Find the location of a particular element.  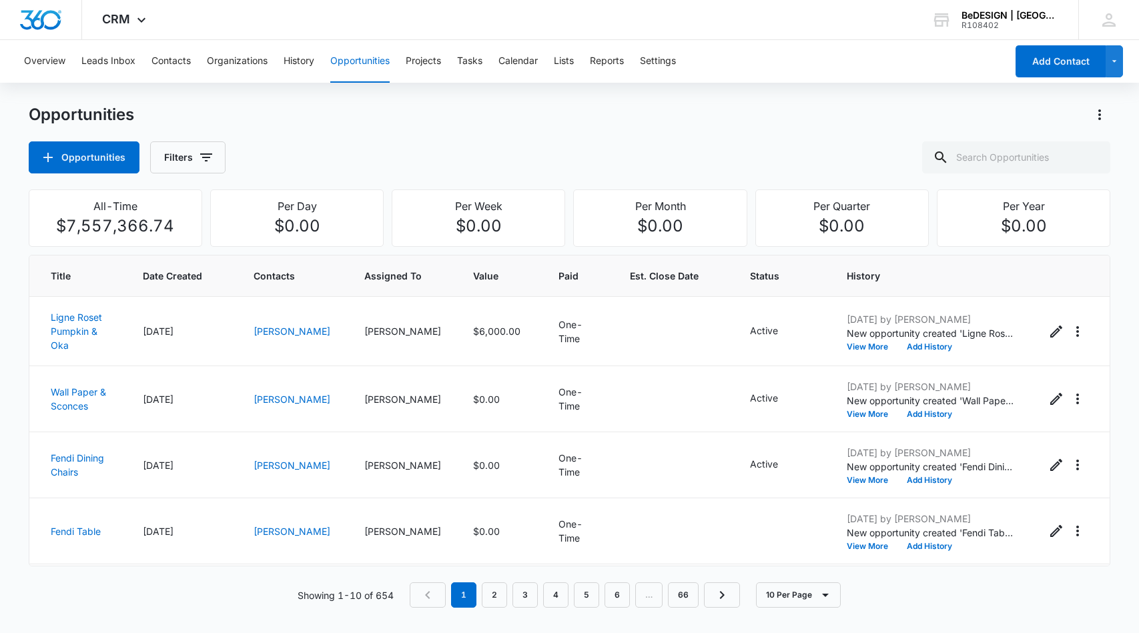

a: Next Page is located at coordinates (722, 595).